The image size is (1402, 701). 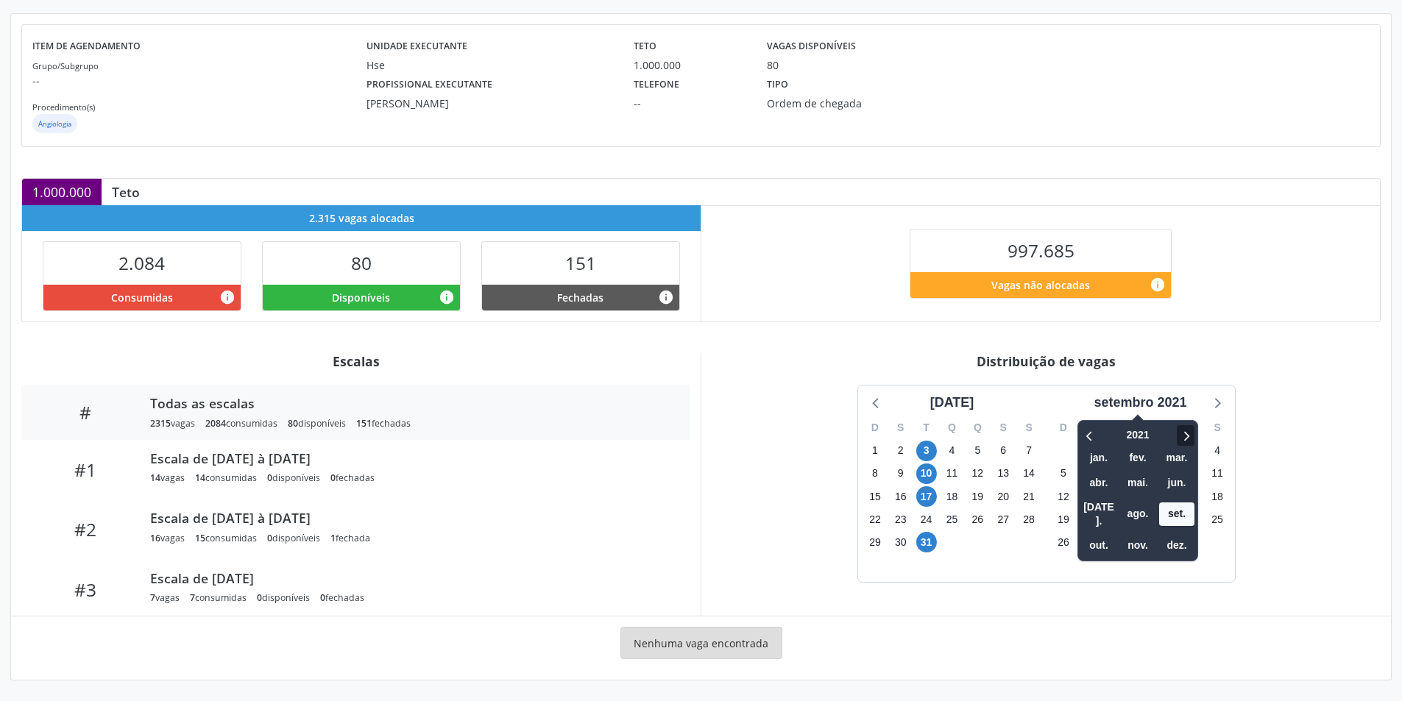 I want to click on span: 16, so click(x=155, y=538).